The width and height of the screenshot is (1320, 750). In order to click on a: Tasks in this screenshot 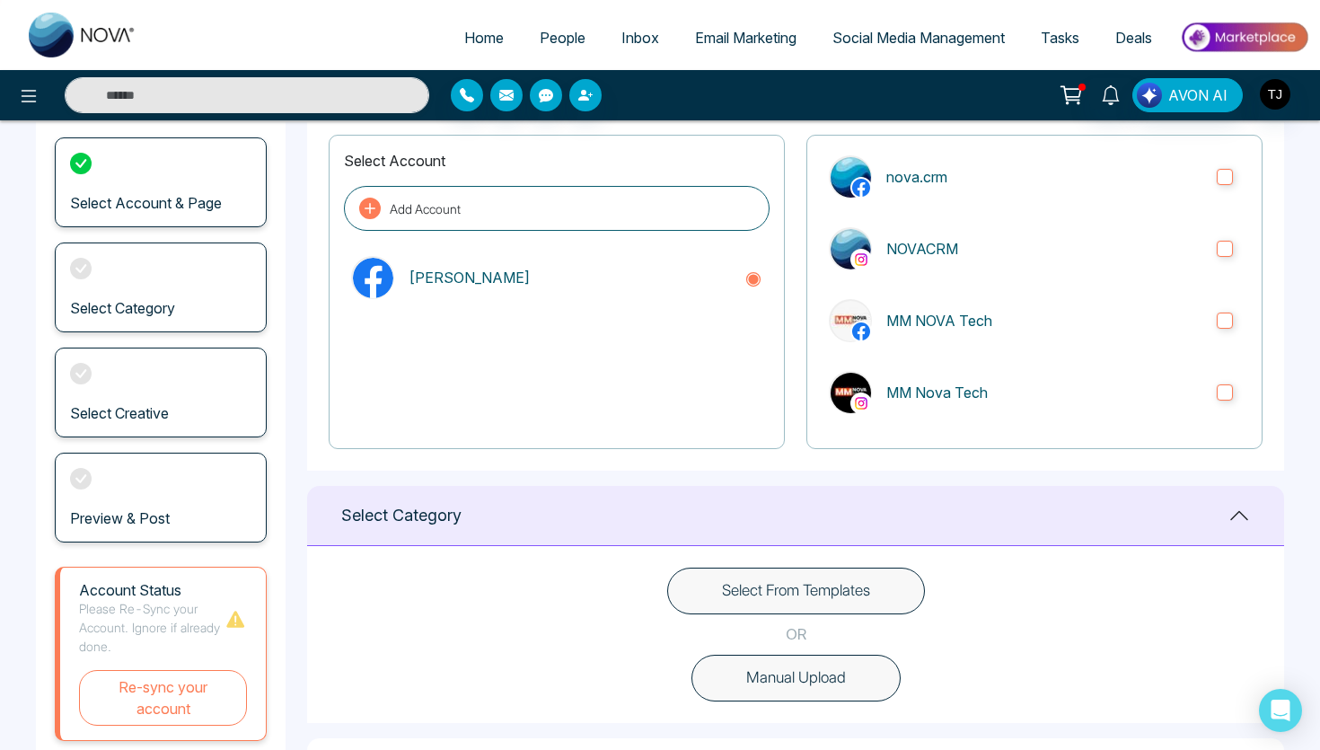, I will do `click(1060, 38)`.